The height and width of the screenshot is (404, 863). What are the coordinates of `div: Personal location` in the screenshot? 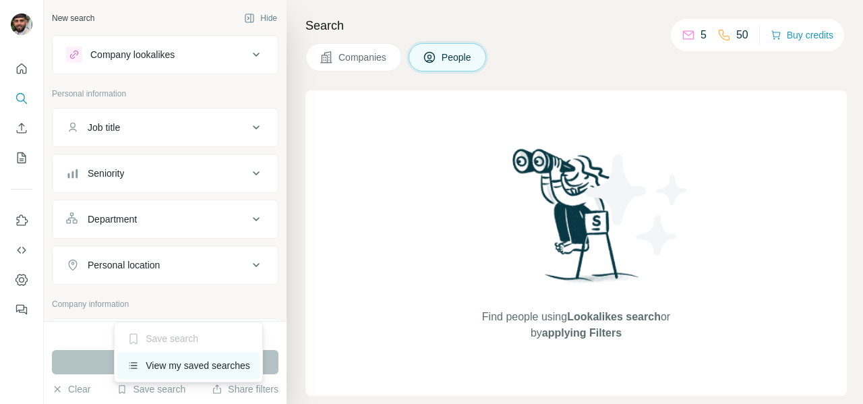 It's located at (123, 265).